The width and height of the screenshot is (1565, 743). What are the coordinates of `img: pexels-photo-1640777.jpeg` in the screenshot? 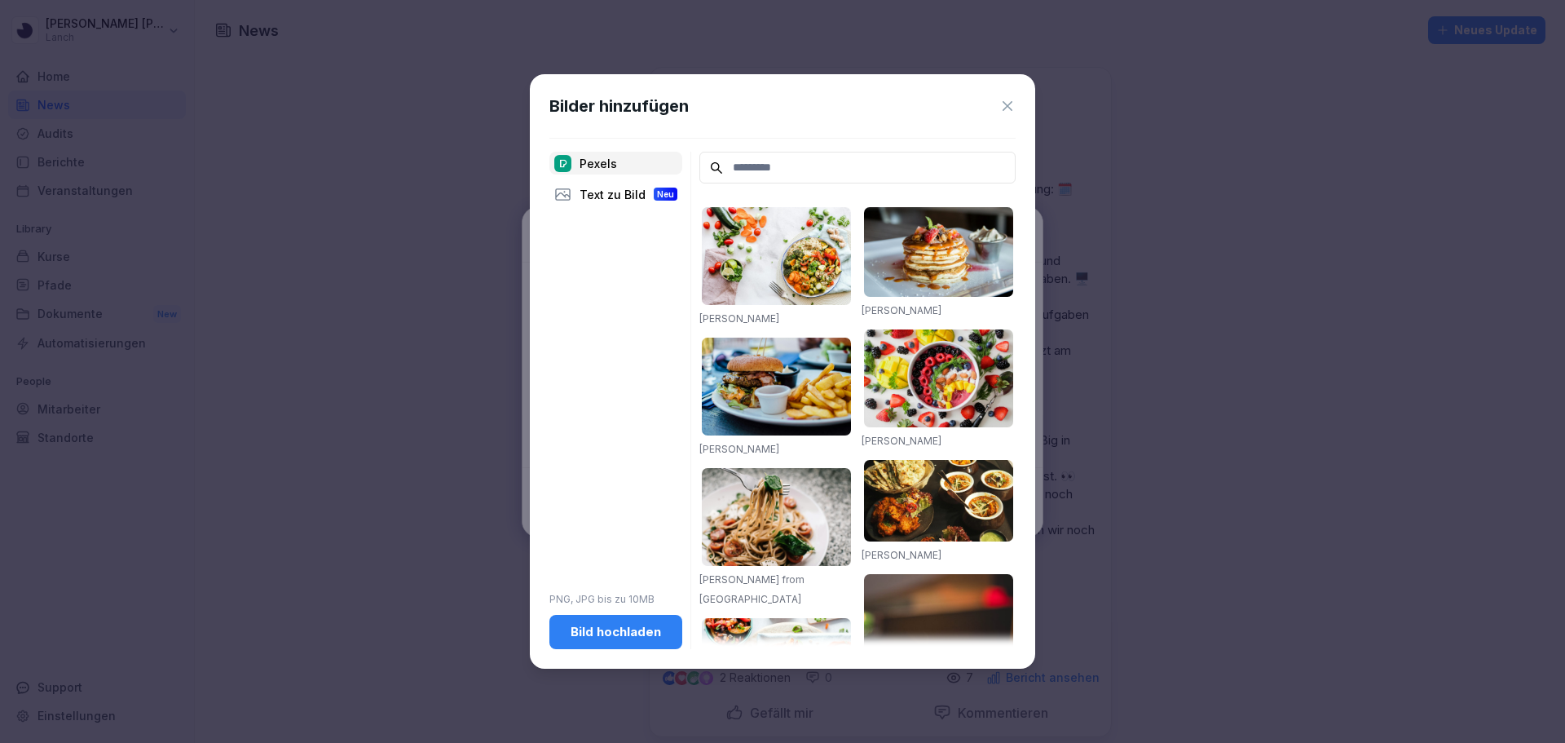 It's located at (776, 256).